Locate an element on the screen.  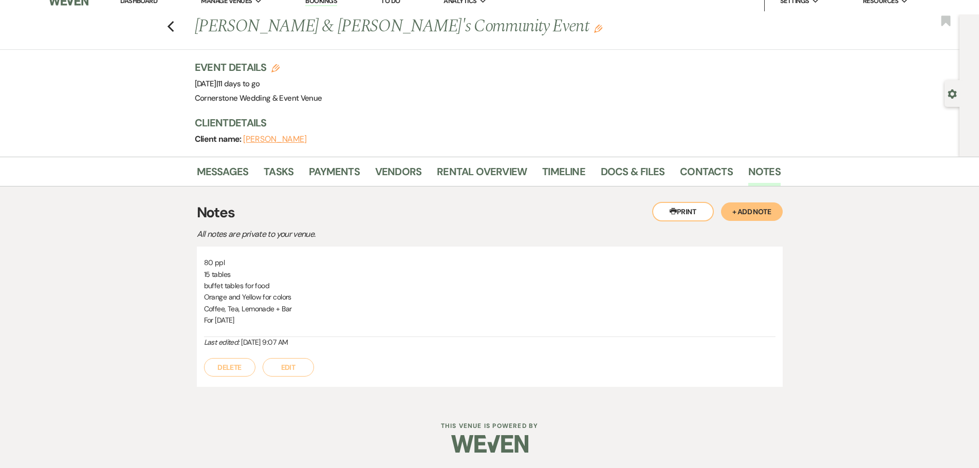
img: Weven Logo is located at coordinates (490, 444).